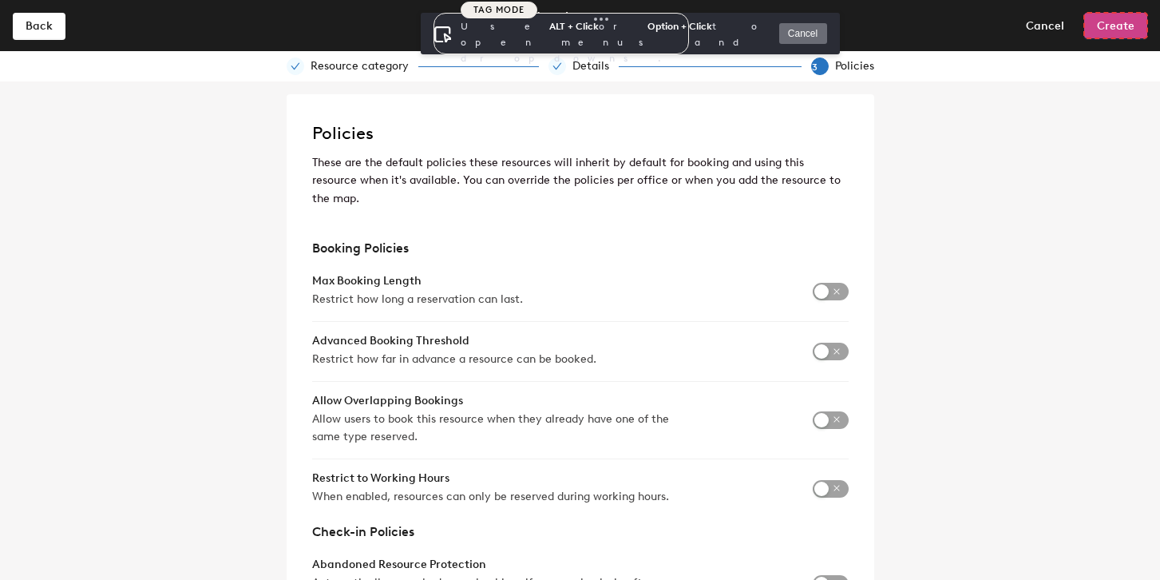  What do you see at coordinates (679, 26) in the screenshot?
I see `span: Option + Click` at bounding box center [679, 26].